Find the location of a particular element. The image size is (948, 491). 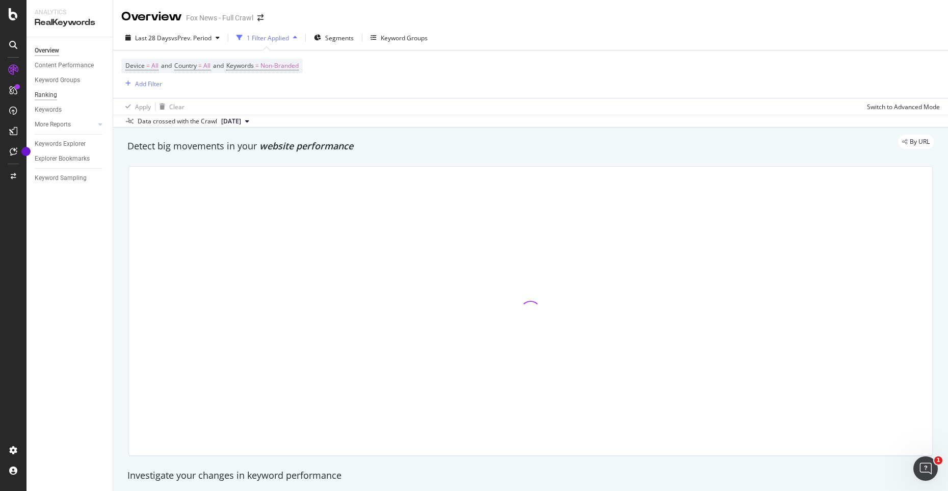

div: Add Filter is located at coordinates (148, 84).